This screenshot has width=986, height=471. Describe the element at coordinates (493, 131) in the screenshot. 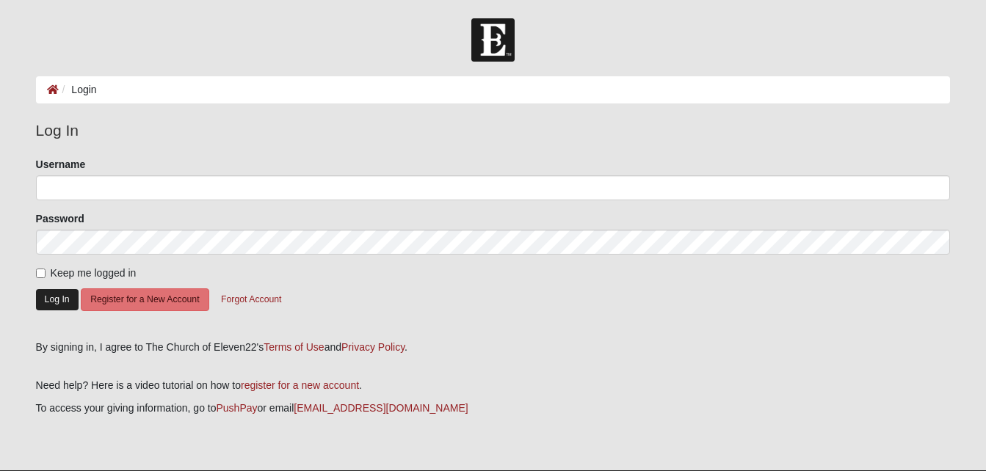

I see `legend: Log In` at that location.